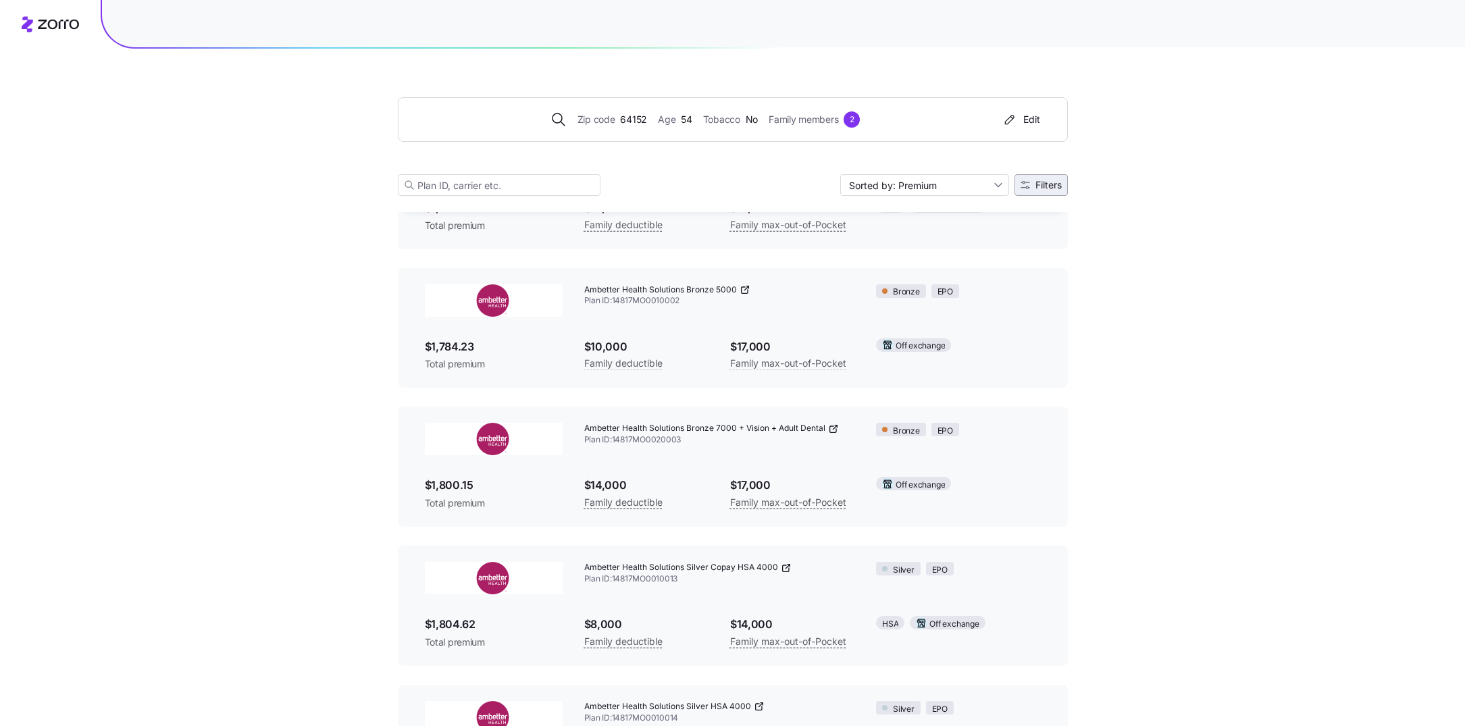 The image size is (1465, 726). Describe the element at coordinates (719, 718) in the screenshot. I see `span: Plan ID: 14817MO0010014` at that location.